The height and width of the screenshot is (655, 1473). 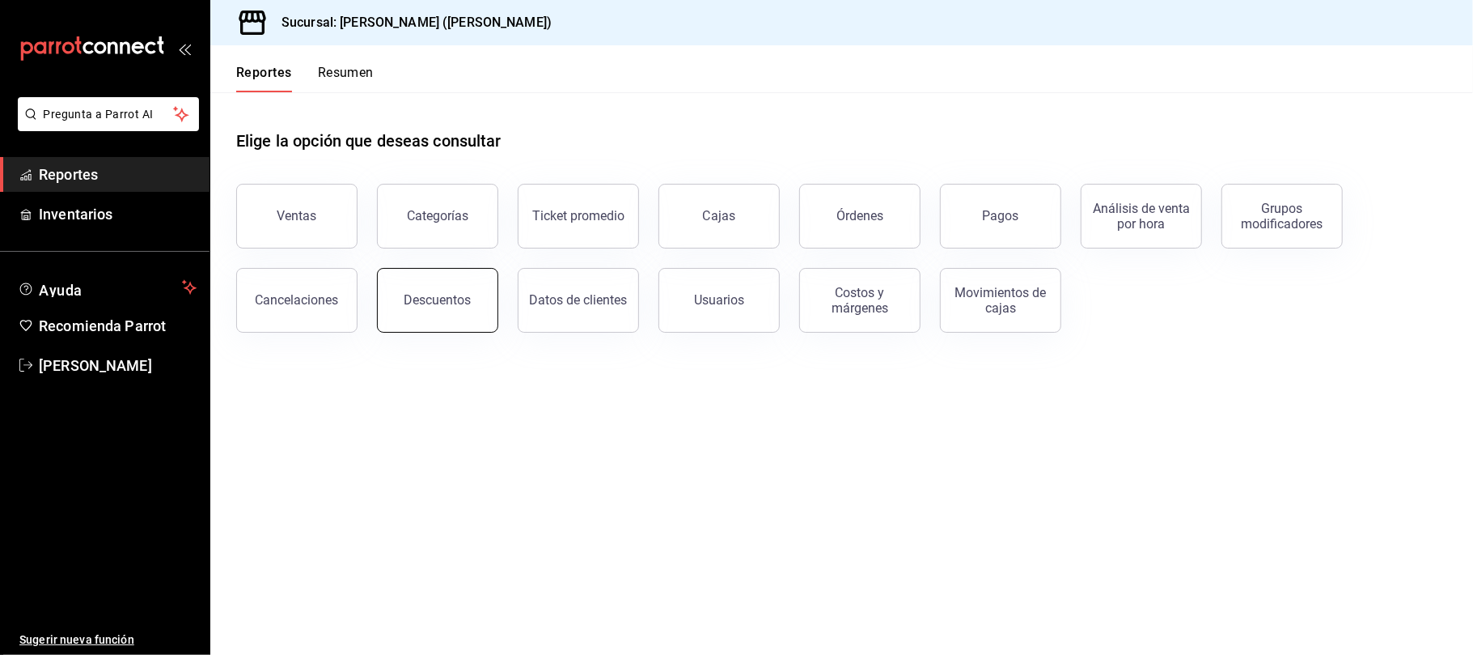 What do you see at coordinates (117, 325) in the screenshot?
I see `span: Recomienda Parrot` at bounding box center [117, 325].